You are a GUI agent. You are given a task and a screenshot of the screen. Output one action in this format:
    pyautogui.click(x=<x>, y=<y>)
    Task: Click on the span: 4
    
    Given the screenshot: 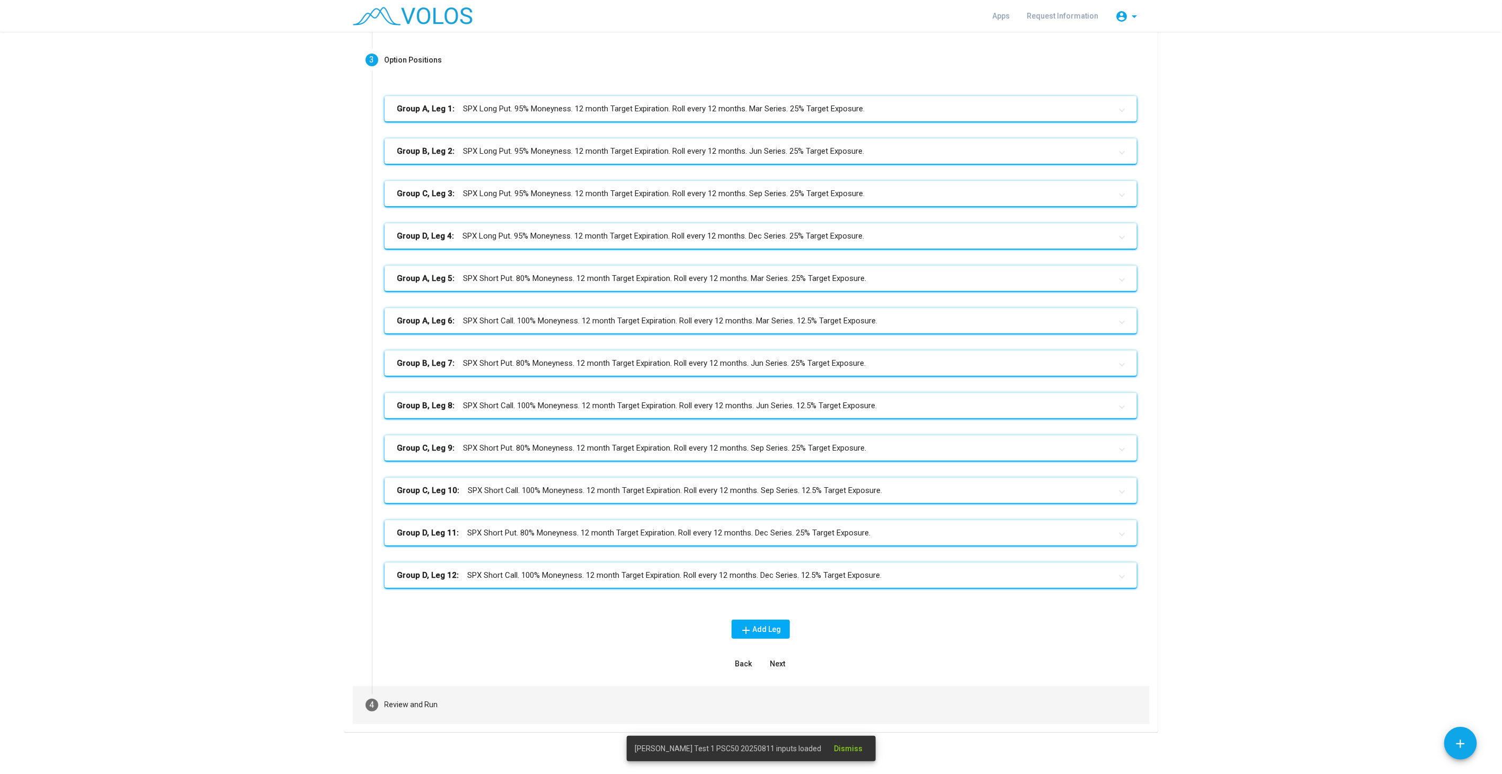 What is the action you would take?
    pyautogui.click(x=371, y=704)
    